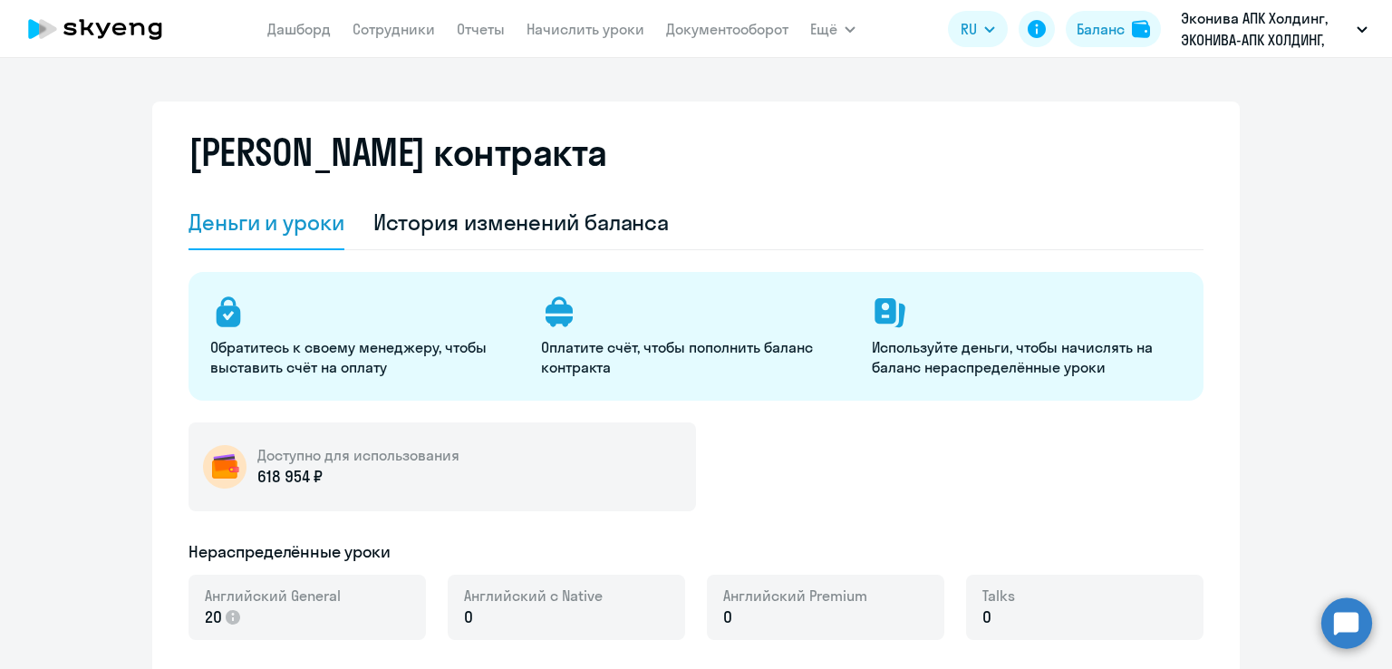  What do you see at coordinates (213, 617) in the screenshot?
I see `span: 20` at bounding box center [213, 617].